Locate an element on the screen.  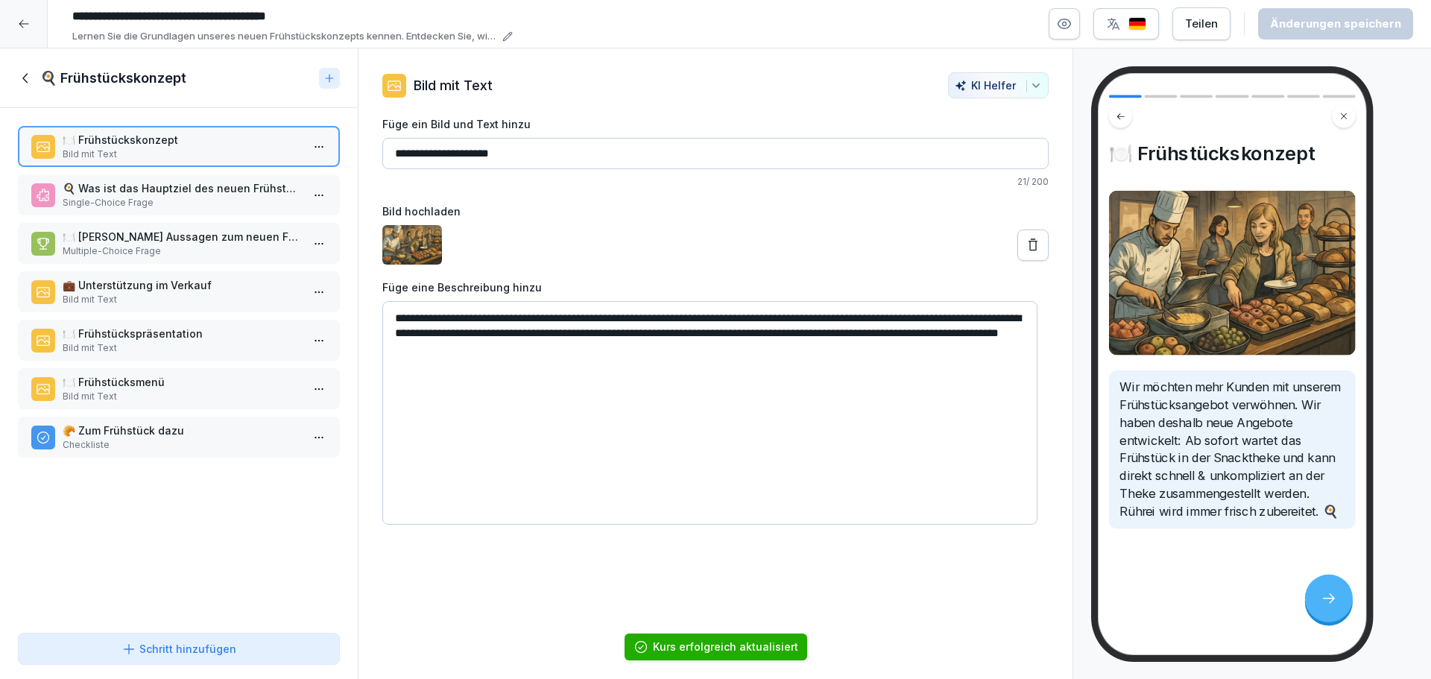
p: 🍽️ Frühstückspräsentation is located at coordinates (182, 333).